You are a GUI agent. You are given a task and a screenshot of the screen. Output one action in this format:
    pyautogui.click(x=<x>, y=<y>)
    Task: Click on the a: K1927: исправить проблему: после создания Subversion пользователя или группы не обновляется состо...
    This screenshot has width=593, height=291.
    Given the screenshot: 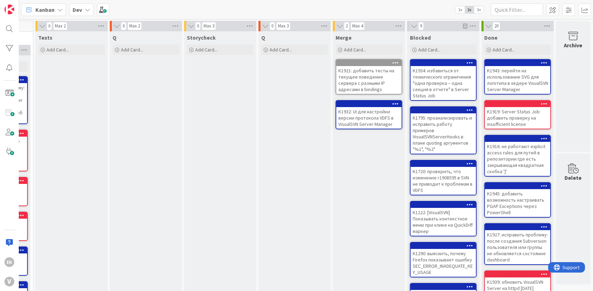 What is the action you would take?
    pyautogui.click(x=518, y=244)
    